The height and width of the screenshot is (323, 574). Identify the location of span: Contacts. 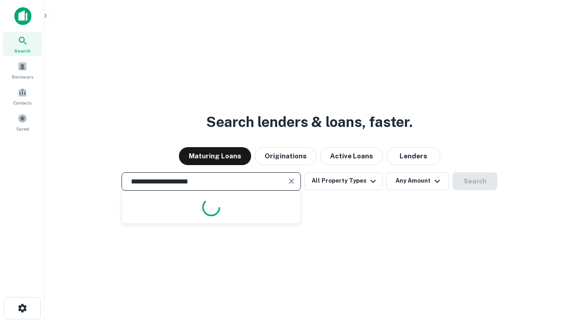
(22, 103).